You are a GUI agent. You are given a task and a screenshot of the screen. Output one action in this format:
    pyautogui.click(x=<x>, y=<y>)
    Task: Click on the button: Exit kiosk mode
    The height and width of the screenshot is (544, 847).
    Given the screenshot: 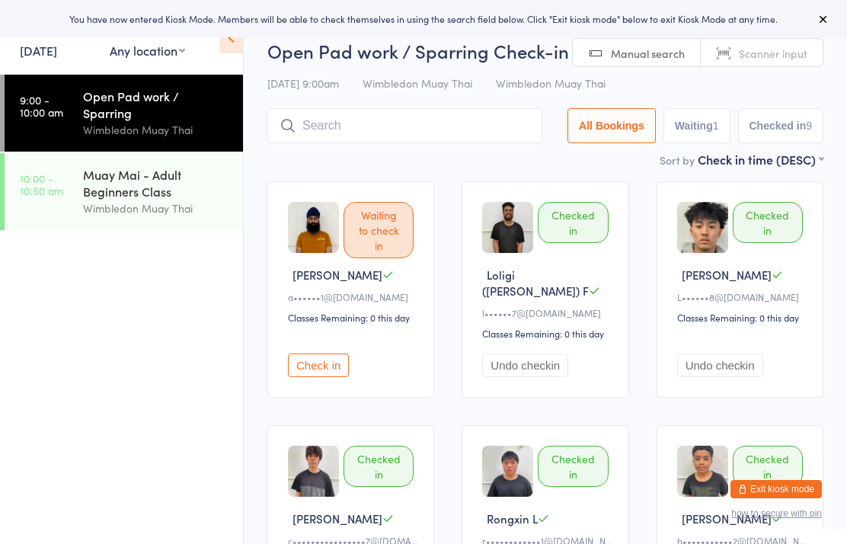 What is the action you would take?
    pyautogui.click(x=776, y=489)
    